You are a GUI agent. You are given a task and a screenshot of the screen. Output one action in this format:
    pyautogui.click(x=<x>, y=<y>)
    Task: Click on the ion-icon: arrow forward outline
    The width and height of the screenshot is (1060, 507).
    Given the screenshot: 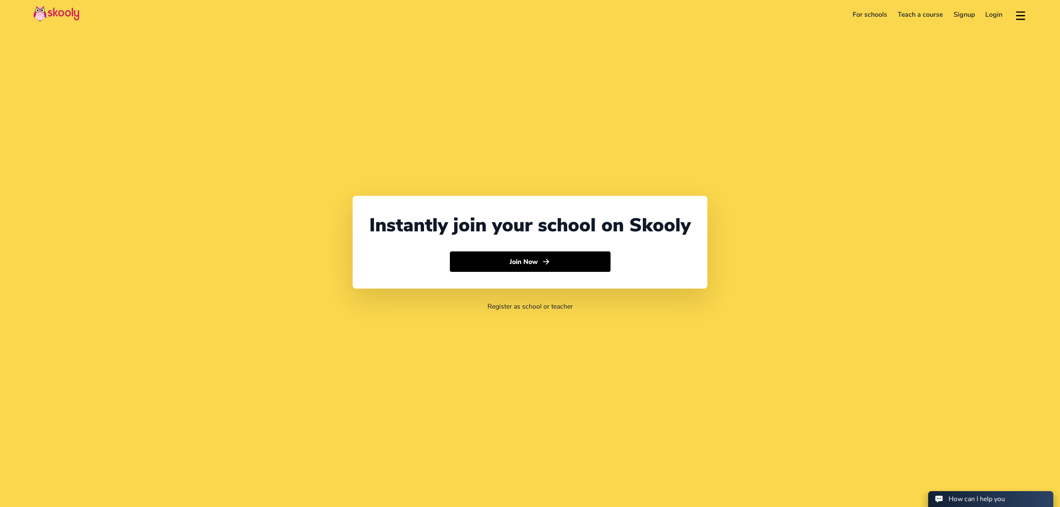 What is the action you would take?
    pyautogui.click(x=546, y=261)
    